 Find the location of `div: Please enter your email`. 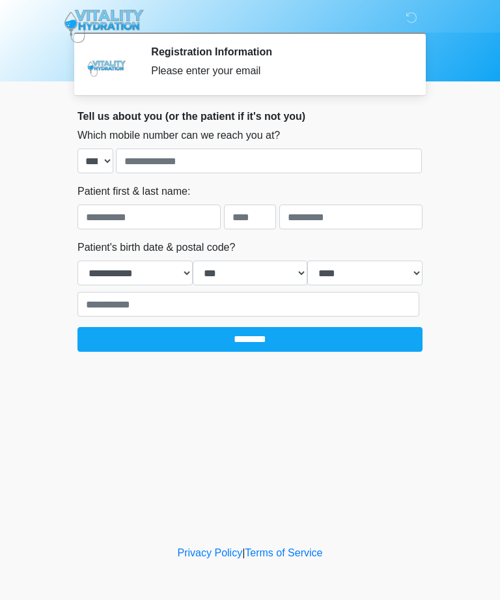

div: Please enter your email is located at coordinates (277, 71).